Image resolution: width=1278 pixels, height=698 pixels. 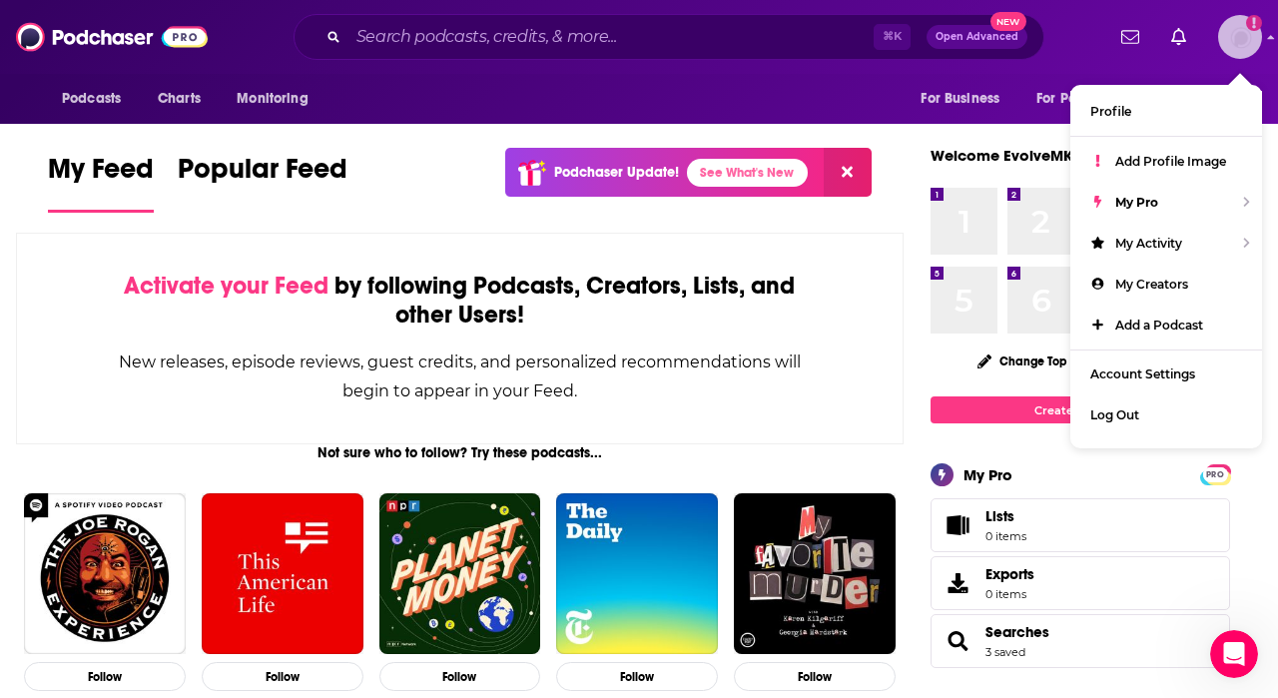 What do you see at coordinates (112, 37) in the screenshot?
I see `a: Podchaser - Follow, Share and Rate Podcasts` at bounding box center [112, 37].